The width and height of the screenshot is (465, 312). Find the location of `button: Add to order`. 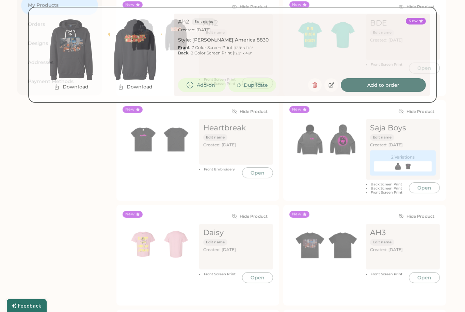

button: Add to order is located at coordinates (384, 85).